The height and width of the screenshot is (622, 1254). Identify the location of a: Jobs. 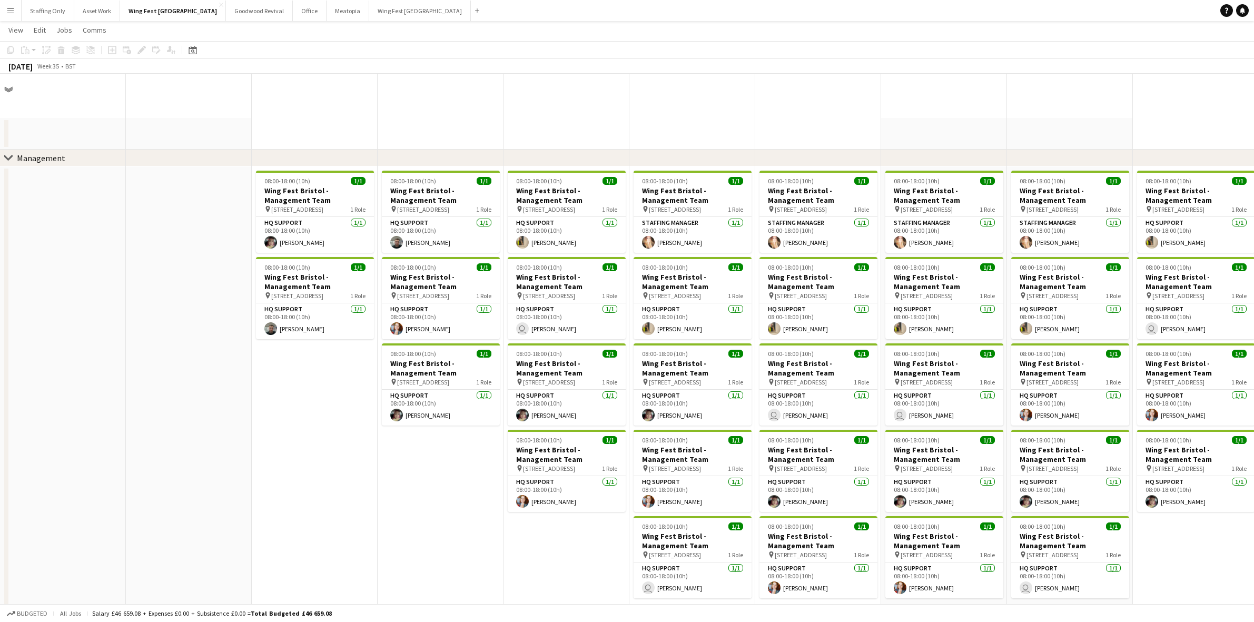
(64, 30).